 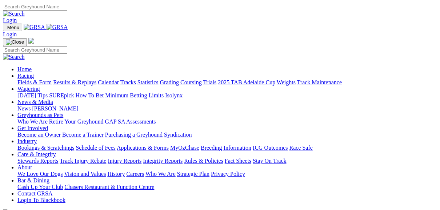 I want to click on a: Contact GRSA, so click(x=35, y=194).